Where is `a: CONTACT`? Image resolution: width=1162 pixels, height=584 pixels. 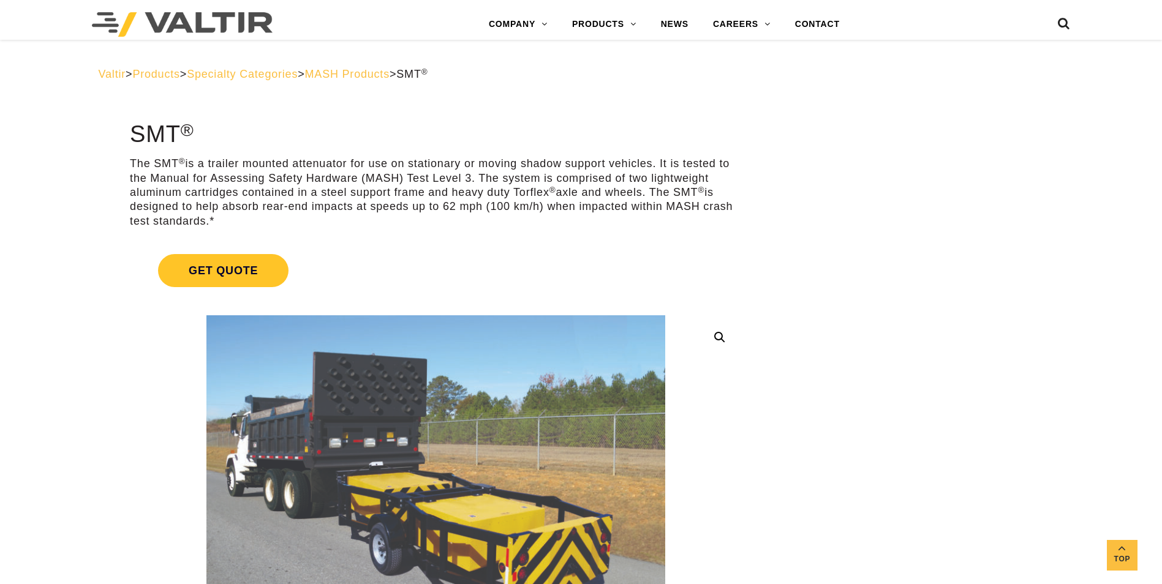 a: CONTACT is located at coordinates (817, 25).